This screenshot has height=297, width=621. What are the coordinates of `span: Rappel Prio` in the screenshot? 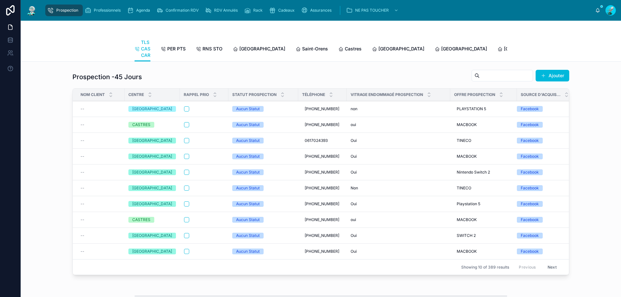 It's located at (196, 95).